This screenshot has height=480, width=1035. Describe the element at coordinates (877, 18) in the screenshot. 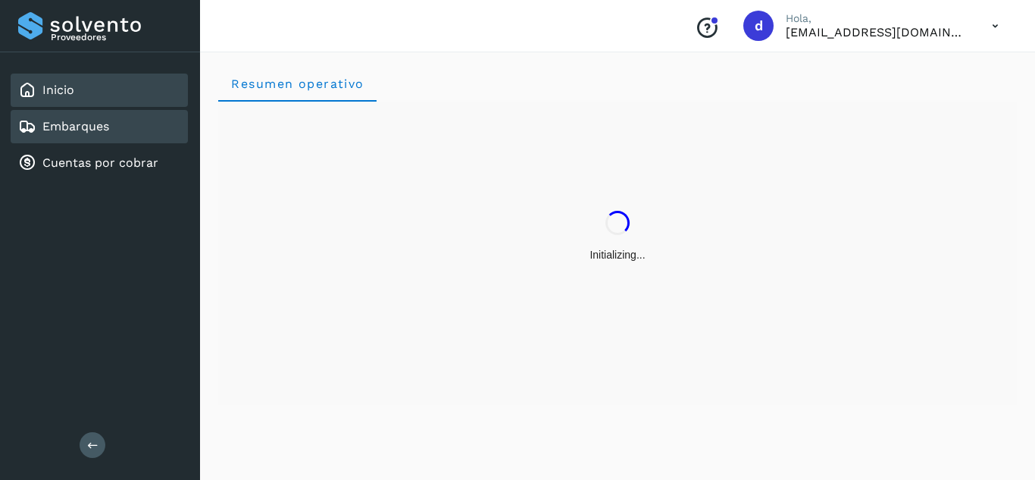

I see `p: Hola,` at that location.